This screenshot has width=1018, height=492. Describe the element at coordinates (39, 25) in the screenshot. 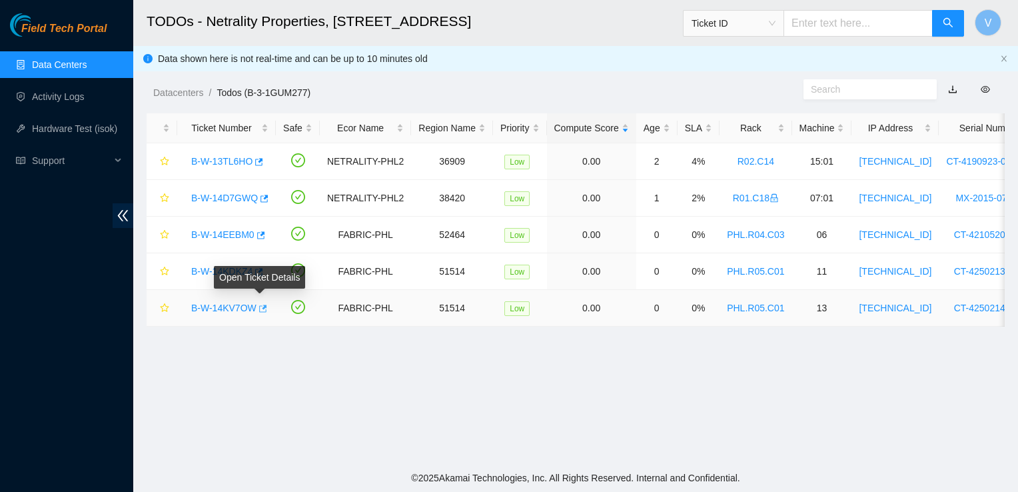

I see `img: Akamai Technologies` at that location.